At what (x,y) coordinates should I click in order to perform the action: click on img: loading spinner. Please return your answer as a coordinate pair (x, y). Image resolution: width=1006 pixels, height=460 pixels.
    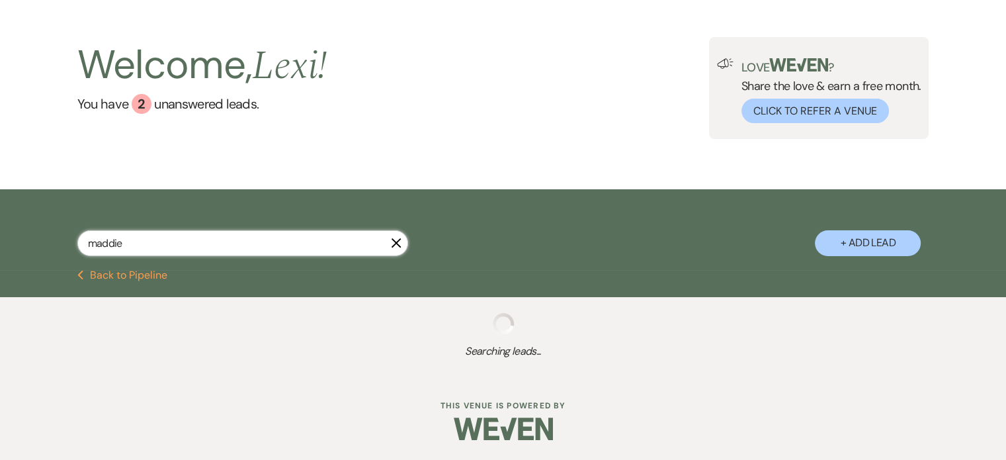
    Looking at the image, I should click on (503, 323).